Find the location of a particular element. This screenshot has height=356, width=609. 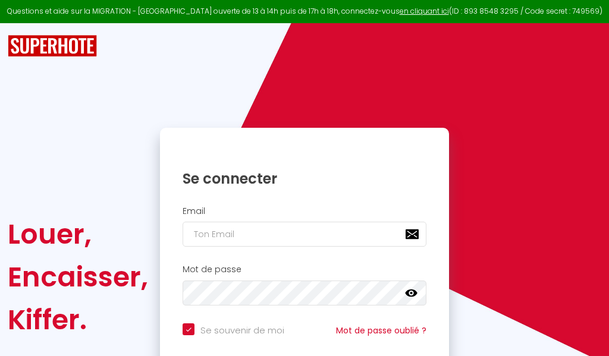

a: en cliquant ici is located at coordinates (424, 11).